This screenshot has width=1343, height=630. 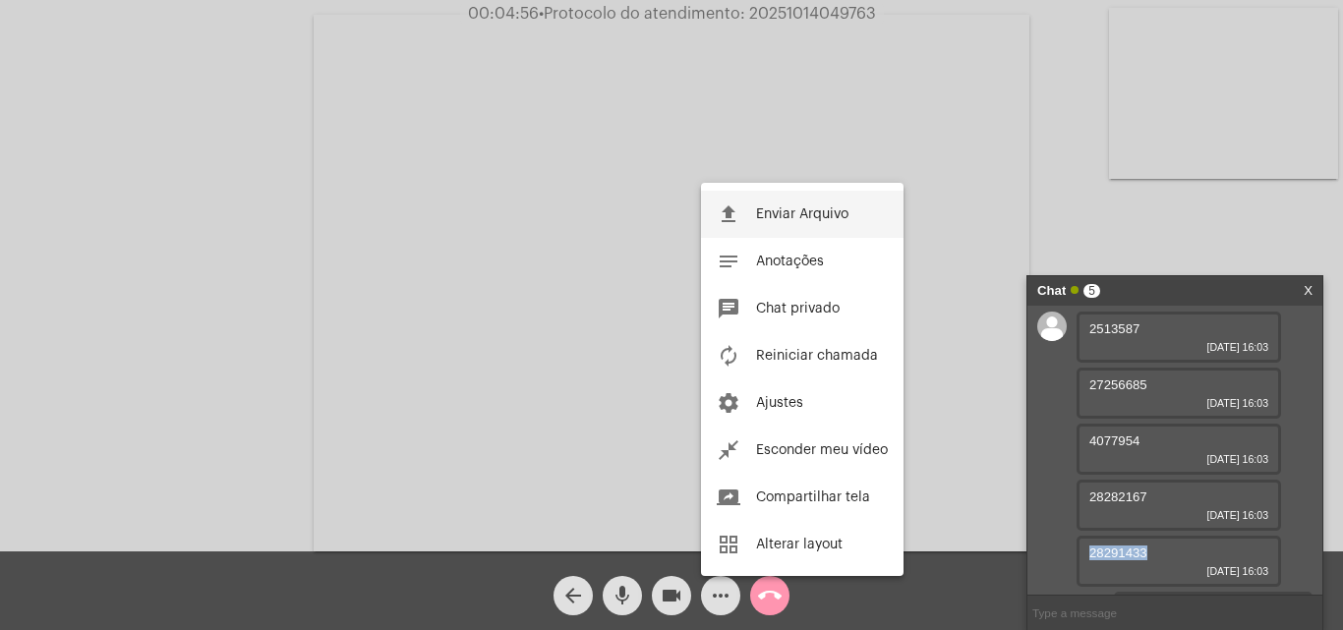 I want to click on span: Ajustes, so click(x=780, y=403).